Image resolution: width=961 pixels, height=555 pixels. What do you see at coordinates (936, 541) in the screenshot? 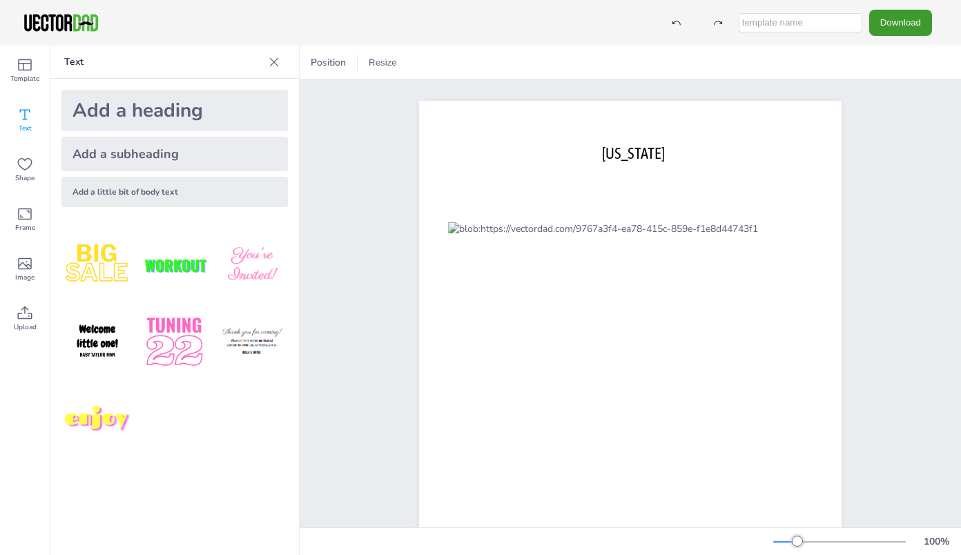
I see `div: 100 %` at bounding box center [936, 541].